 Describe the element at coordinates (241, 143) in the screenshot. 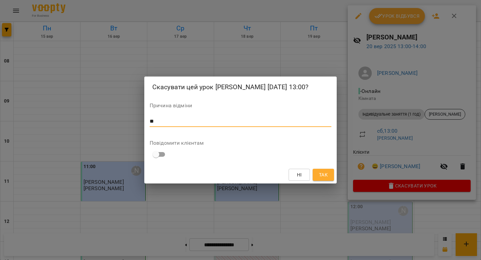

I see `label: Повідомити клієнтам` at that location.